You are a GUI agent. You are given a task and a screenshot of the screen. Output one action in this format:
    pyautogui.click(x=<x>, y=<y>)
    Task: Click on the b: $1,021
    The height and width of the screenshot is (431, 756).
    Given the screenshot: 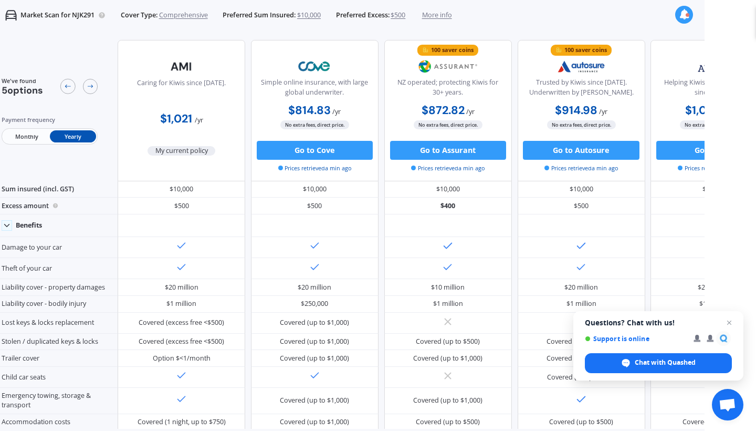 What is the action you would take?
    pyautogui.click(x=176, y=119)
    